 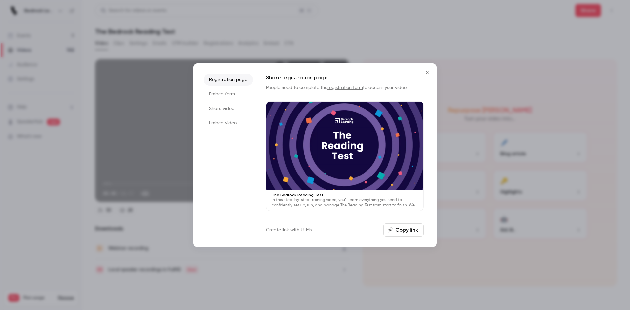 What do you see at coordinates (345, 88) in the screenshot?
I see `p: People need to complete the to access your video` at bounding box center [345, 88].